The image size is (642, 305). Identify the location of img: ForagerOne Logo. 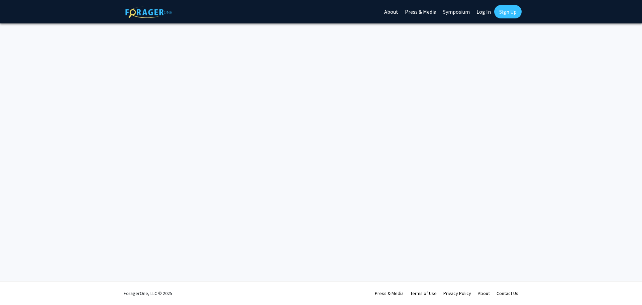
(149, 12).